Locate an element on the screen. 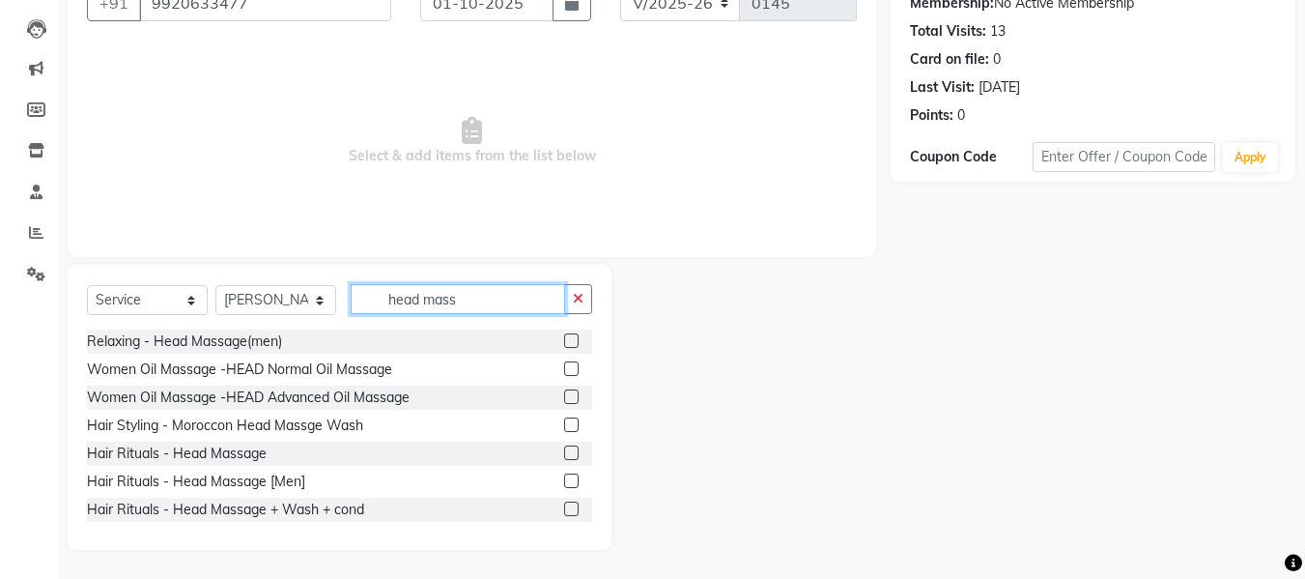  div: Women Oil Massage -HEAD Normal Oil Massage is located at coordinates (240, 369).